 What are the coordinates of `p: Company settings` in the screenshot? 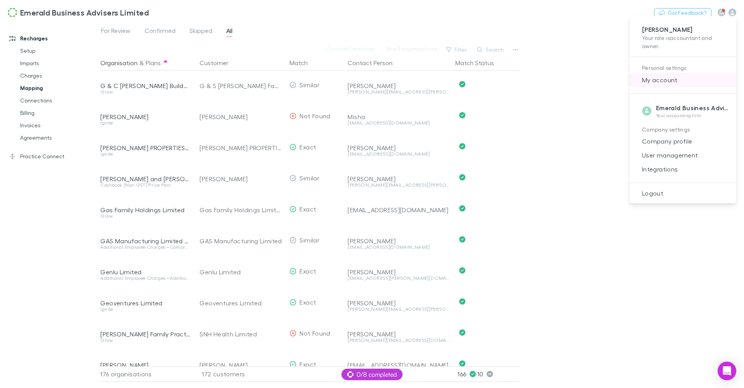 It's located at (683, 130).